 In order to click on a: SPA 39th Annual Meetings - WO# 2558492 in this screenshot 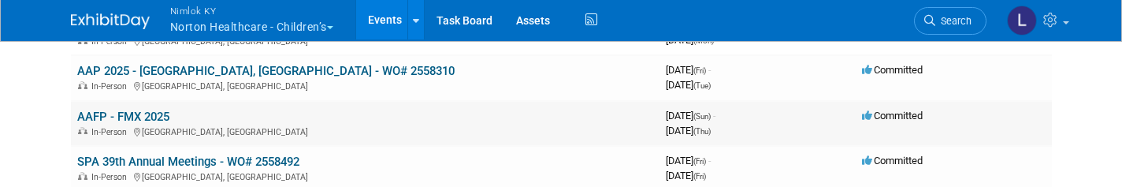, I will do `click(188, 162)`.